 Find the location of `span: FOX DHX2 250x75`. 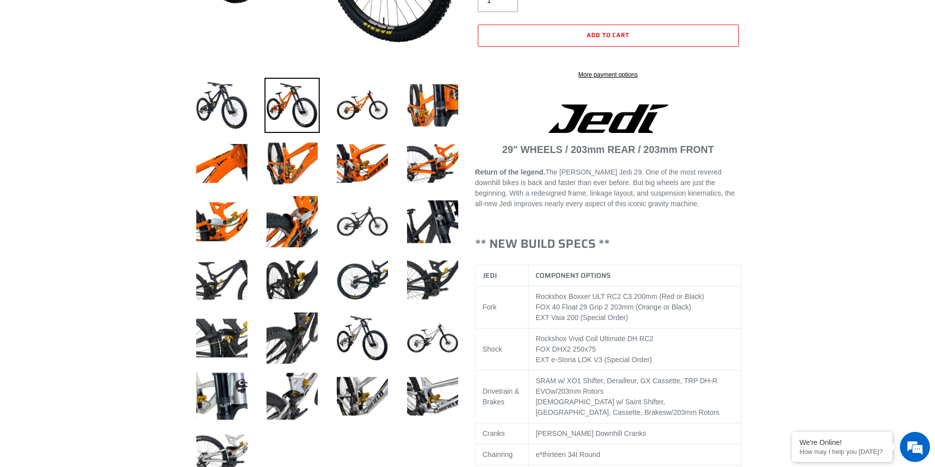

span: FOX DHX2 250x75 is located at coordinates (565, 349).